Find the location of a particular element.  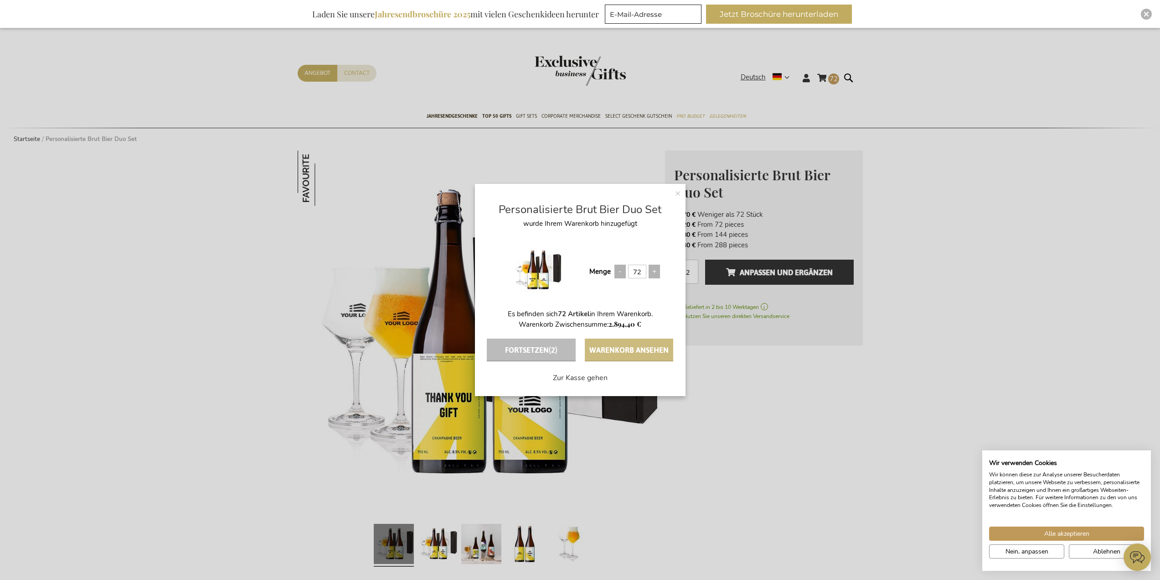

p: wurde Ihrem Warenkorb hinzugefügt is located at coordinates (580, 223).